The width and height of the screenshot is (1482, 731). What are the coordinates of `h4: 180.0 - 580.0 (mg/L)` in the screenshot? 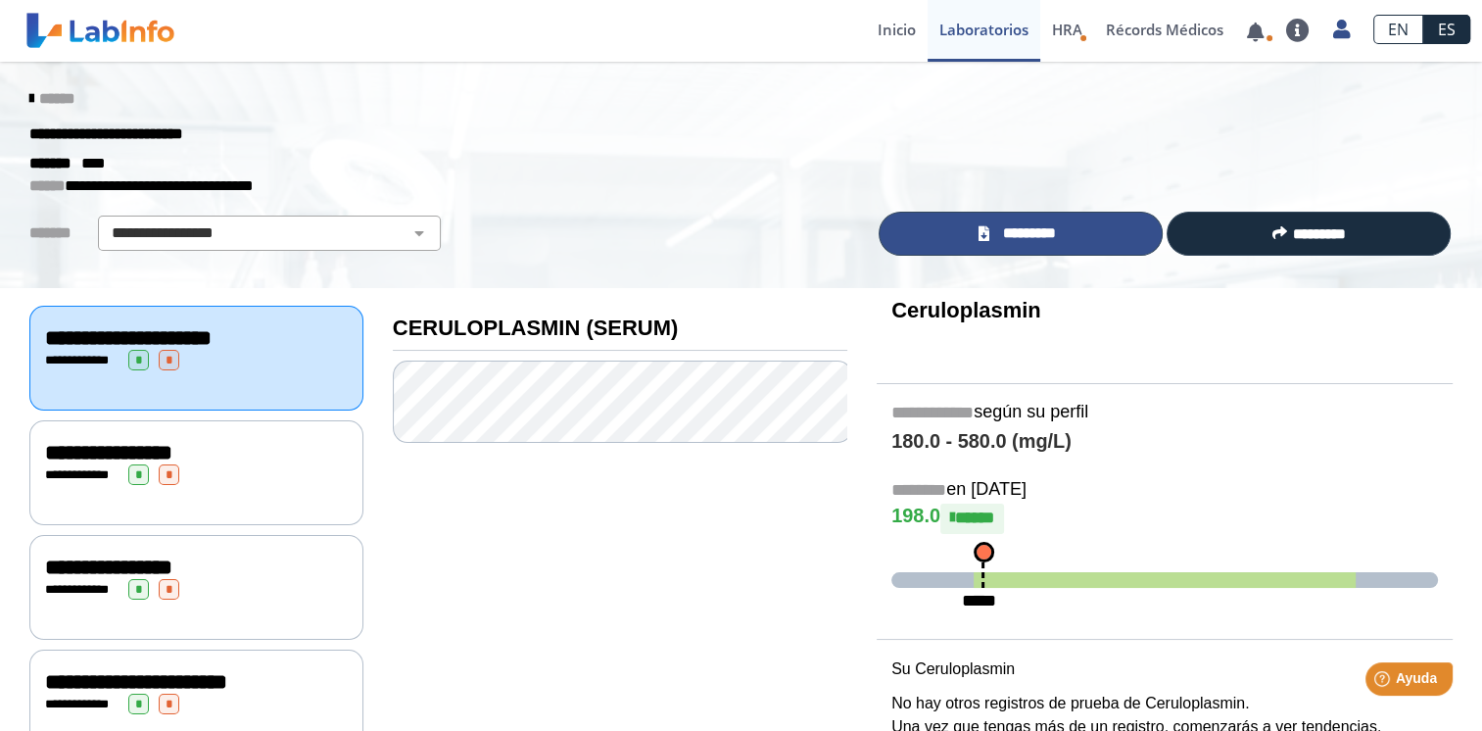 It's located at (1164, 442).